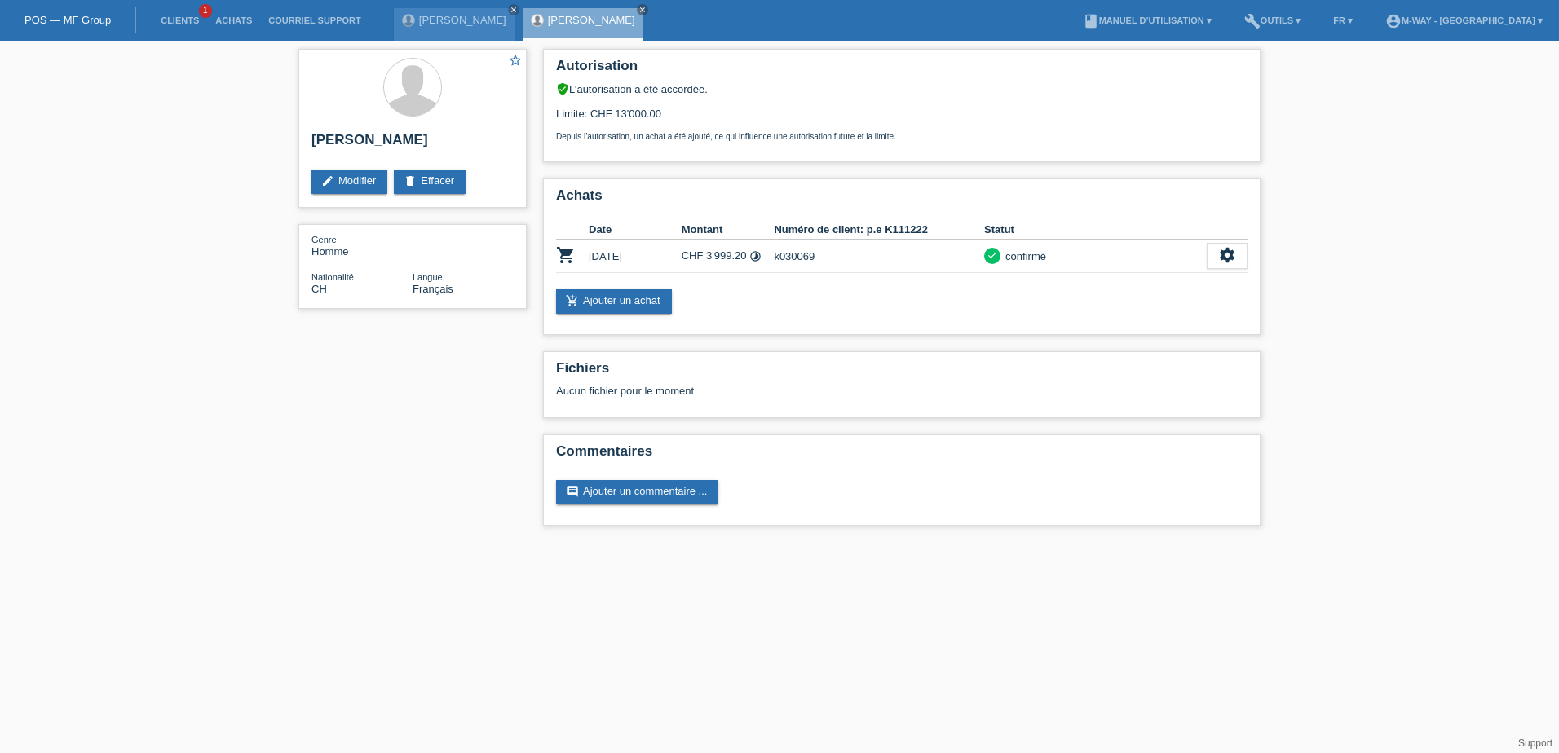 The width and height of the screenshot is (1559, 753). What do you see at coordinates (563, 89) in the screenshot?
I see `i: verified_user` at bounding box center [563, 89].